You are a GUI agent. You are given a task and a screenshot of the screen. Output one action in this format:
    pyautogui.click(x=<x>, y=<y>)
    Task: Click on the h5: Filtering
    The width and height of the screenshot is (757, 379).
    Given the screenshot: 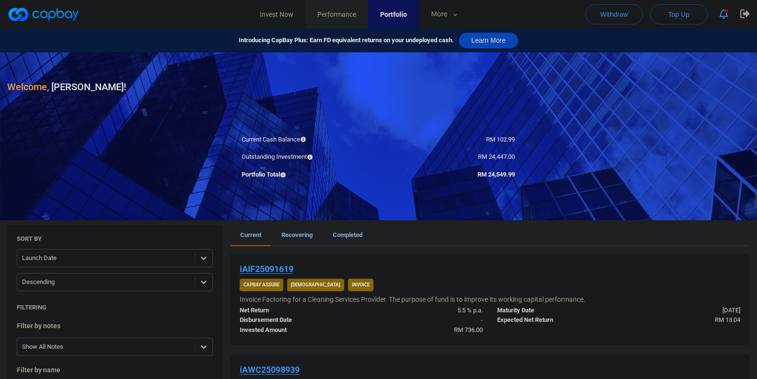 What is the action you would take?
    pyautogui.click(x=32, y=307)
    